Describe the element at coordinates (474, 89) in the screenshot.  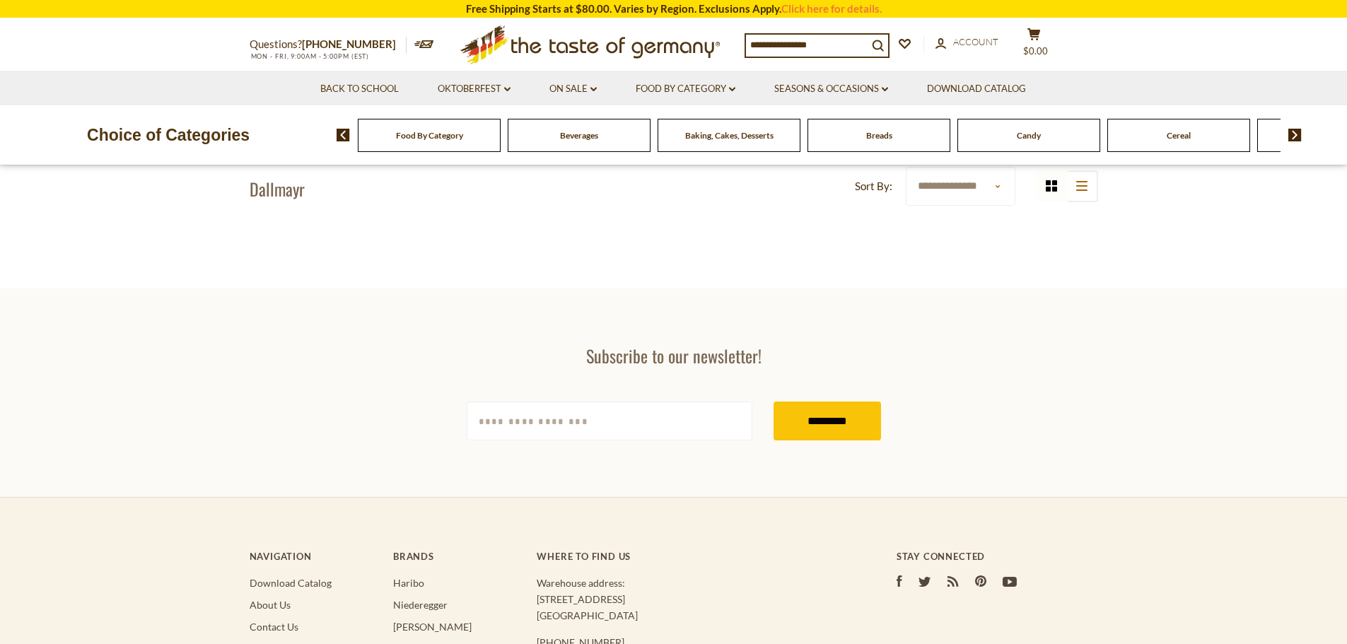
I see `a: Oktoberfest` at that location.